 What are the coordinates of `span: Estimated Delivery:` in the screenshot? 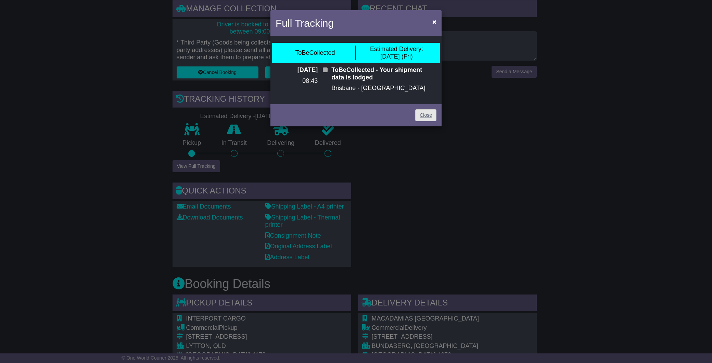 It's located at (396, 49).